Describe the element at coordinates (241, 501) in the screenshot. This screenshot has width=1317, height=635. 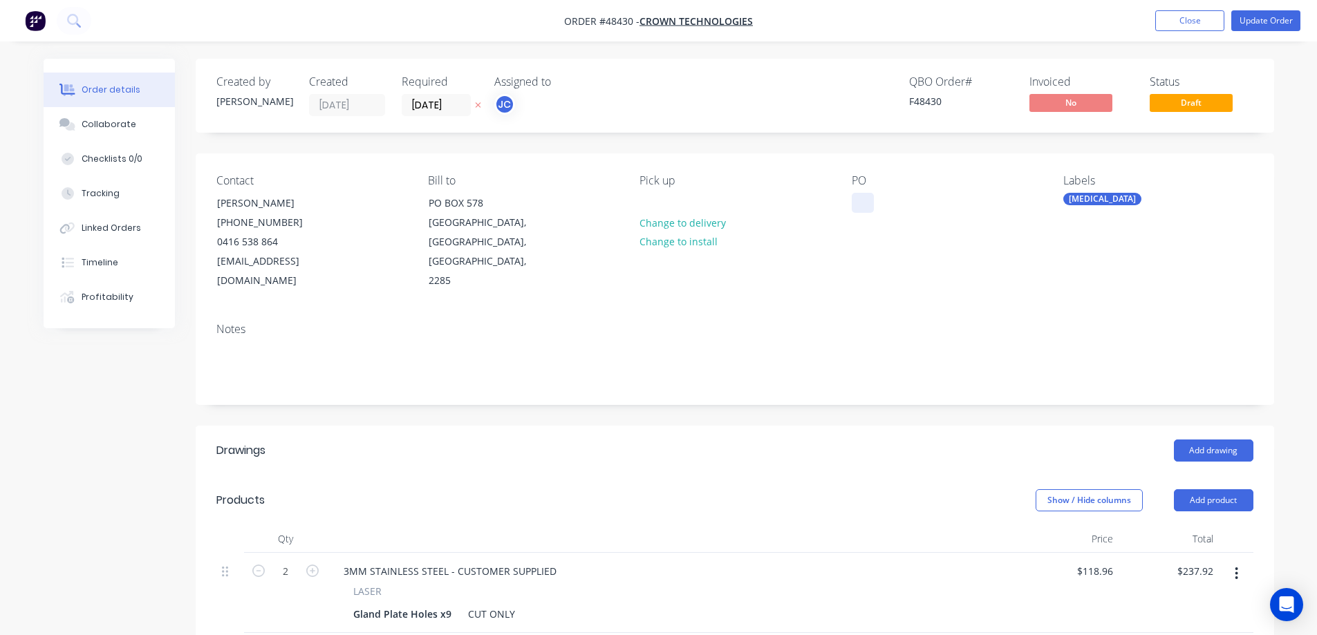
I see `div: Products` at that location.